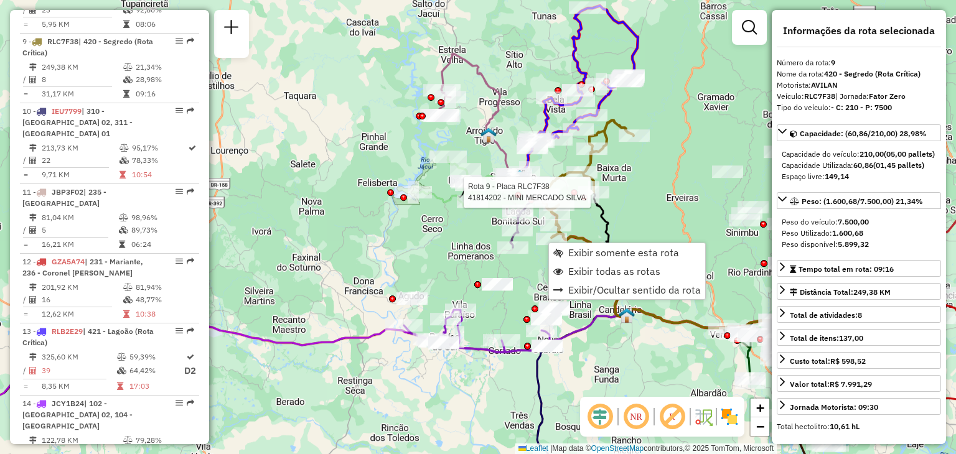 The image size is (956, 454). Describe the element at coordinates (64, 197) in the screenshot. I see `span: 11 -` at that location.